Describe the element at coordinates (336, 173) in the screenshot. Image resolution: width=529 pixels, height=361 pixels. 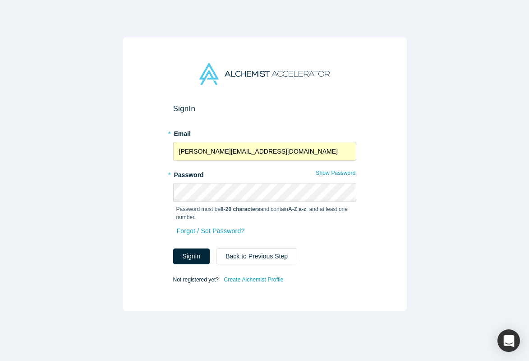
I see `button: Show Password` at that location.